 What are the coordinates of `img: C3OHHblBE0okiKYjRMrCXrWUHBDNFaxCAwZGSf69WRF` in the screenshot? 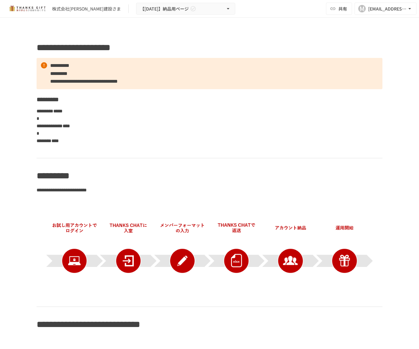 It's located at (210, 251).